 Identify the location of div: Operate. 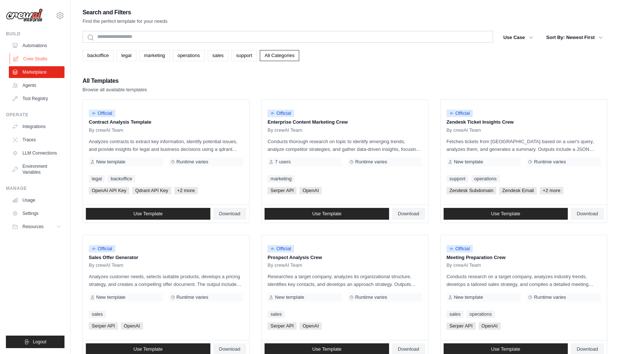
(35, 115).